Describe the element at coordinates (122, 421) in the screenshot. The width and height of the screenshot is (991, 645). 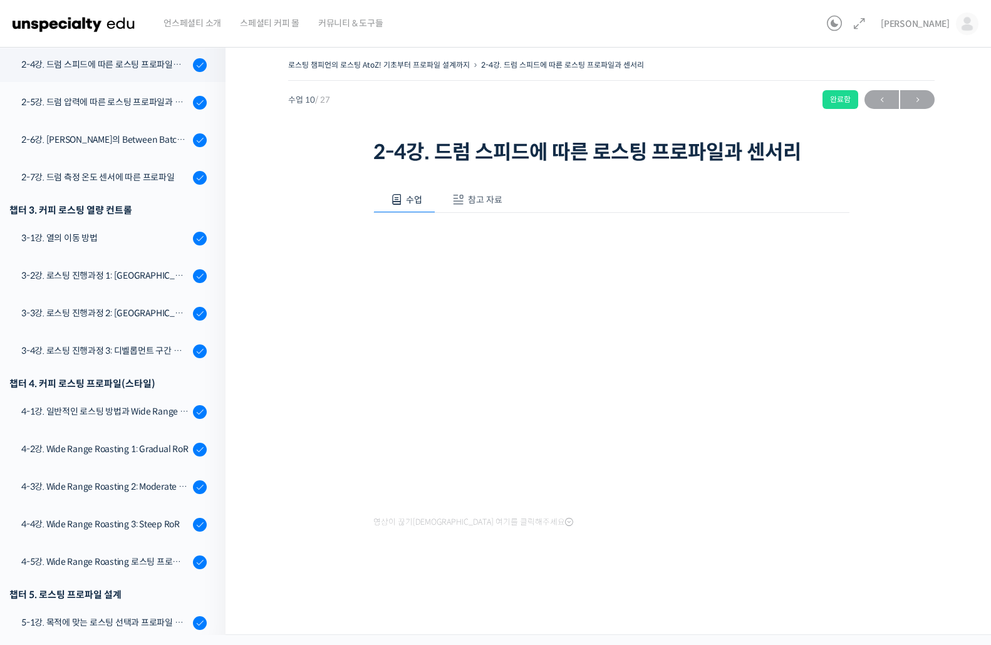
I see `span: 대화` at that location.